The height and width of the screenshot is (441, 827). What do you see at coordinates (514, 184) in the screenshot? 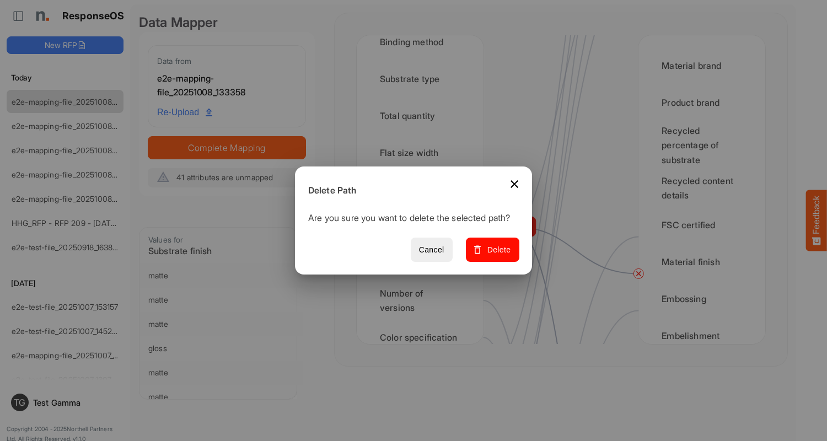
I see `button: Close dialog` at bounding box center [514, 184].